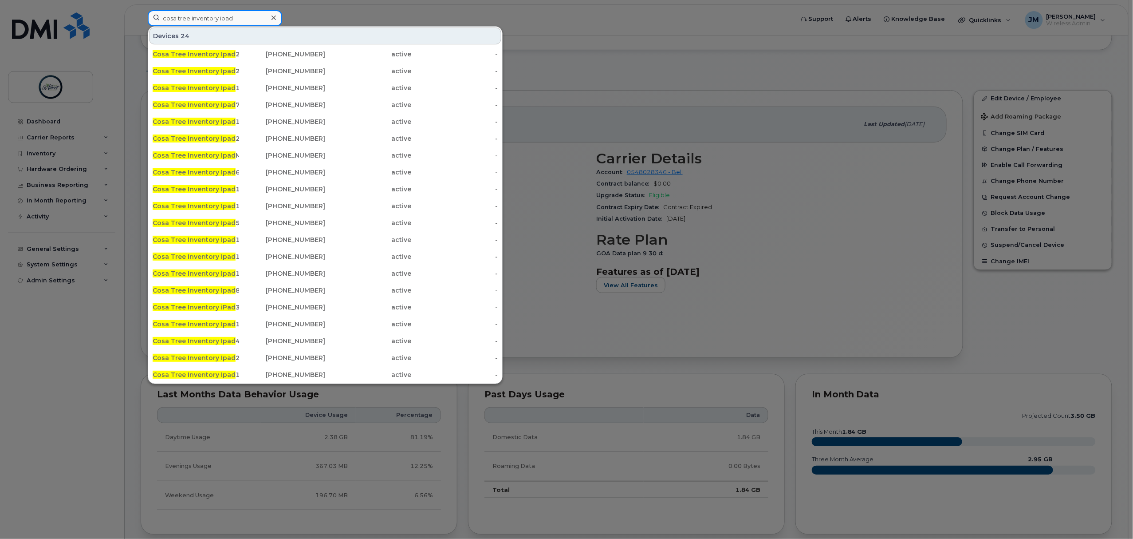 The image size is (1133, 539). Describe the element at coordinates (196, 138) in the screenshot. I see `div: 21` at that location.